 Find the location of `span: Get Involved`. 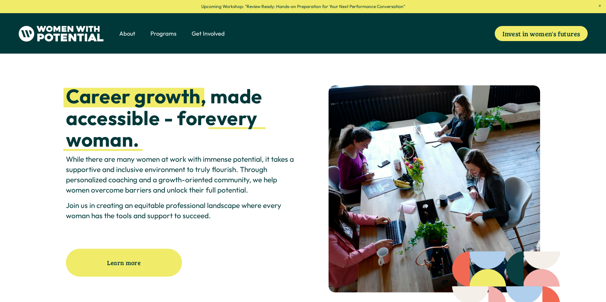

span: Get Involved is located at coordinates (208, 34).